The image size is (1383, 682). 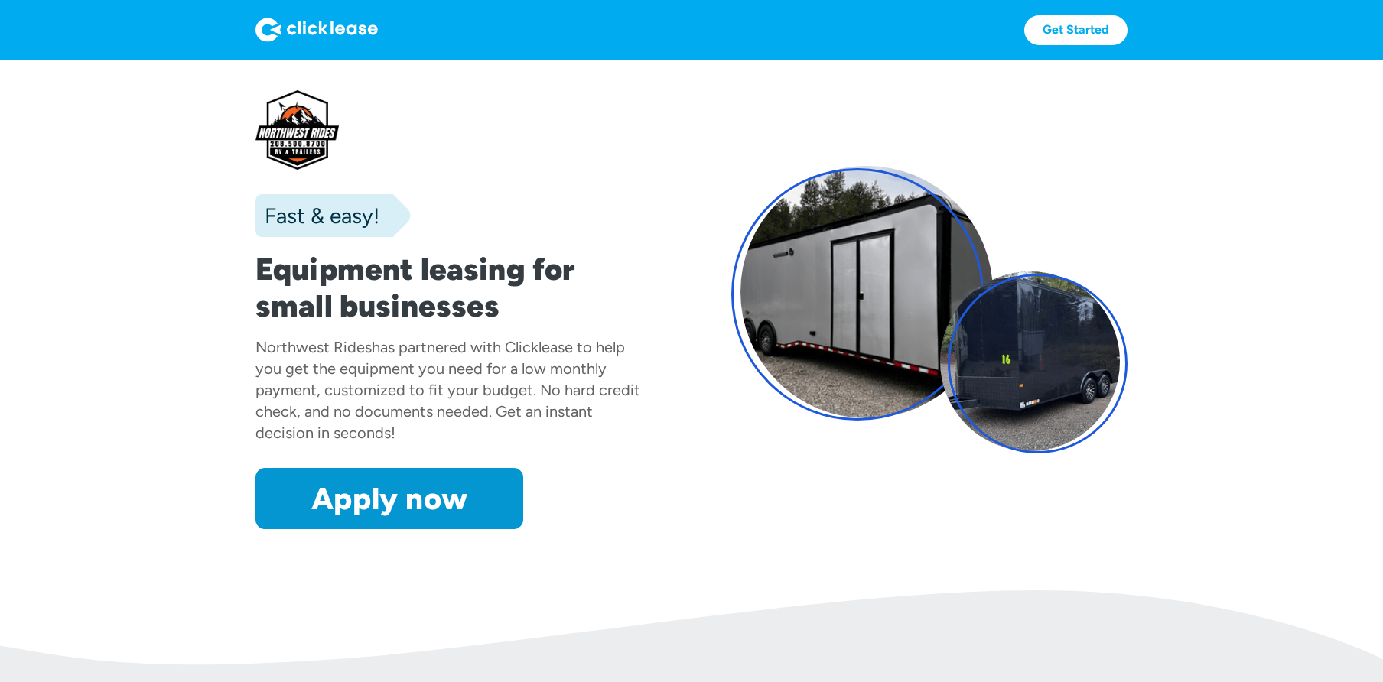 What do you see at coordinates (389, 499) in the screenshot?
I see `a: Apply now` at bounding box center [389, 499].